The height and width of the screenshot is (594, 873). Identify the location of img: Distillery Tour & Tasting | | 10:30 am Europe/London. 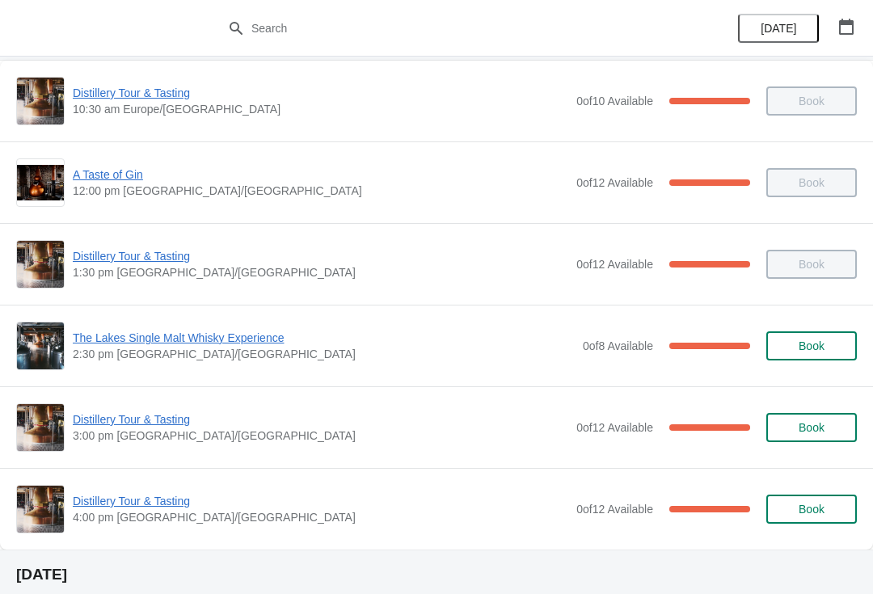
(40, 101).